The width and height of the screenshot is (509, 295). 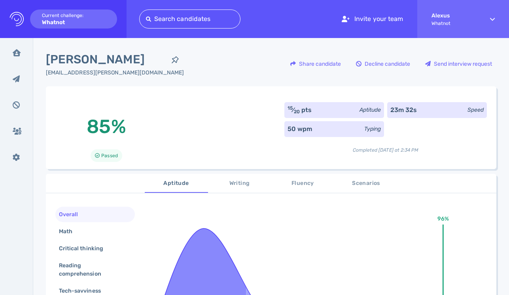 What do you see at coordinates (176, 183) in the screenshot?
I see `span: Aptitude` at bounding box center [176, 183].